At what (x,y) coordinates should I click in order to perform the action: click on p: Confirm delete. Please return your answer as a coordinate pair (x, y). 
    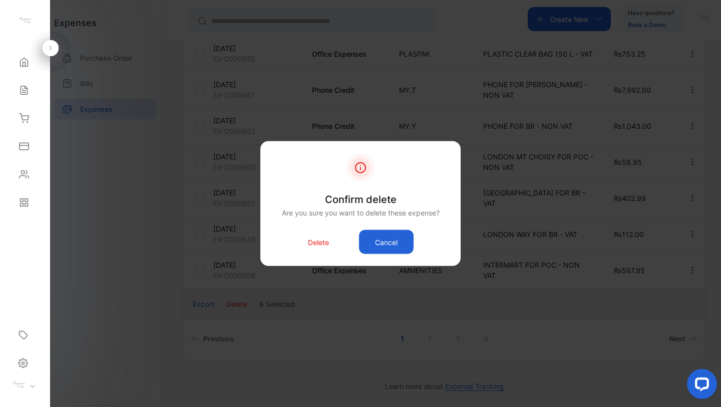
    Looking at the image, I should click on (360, 199).